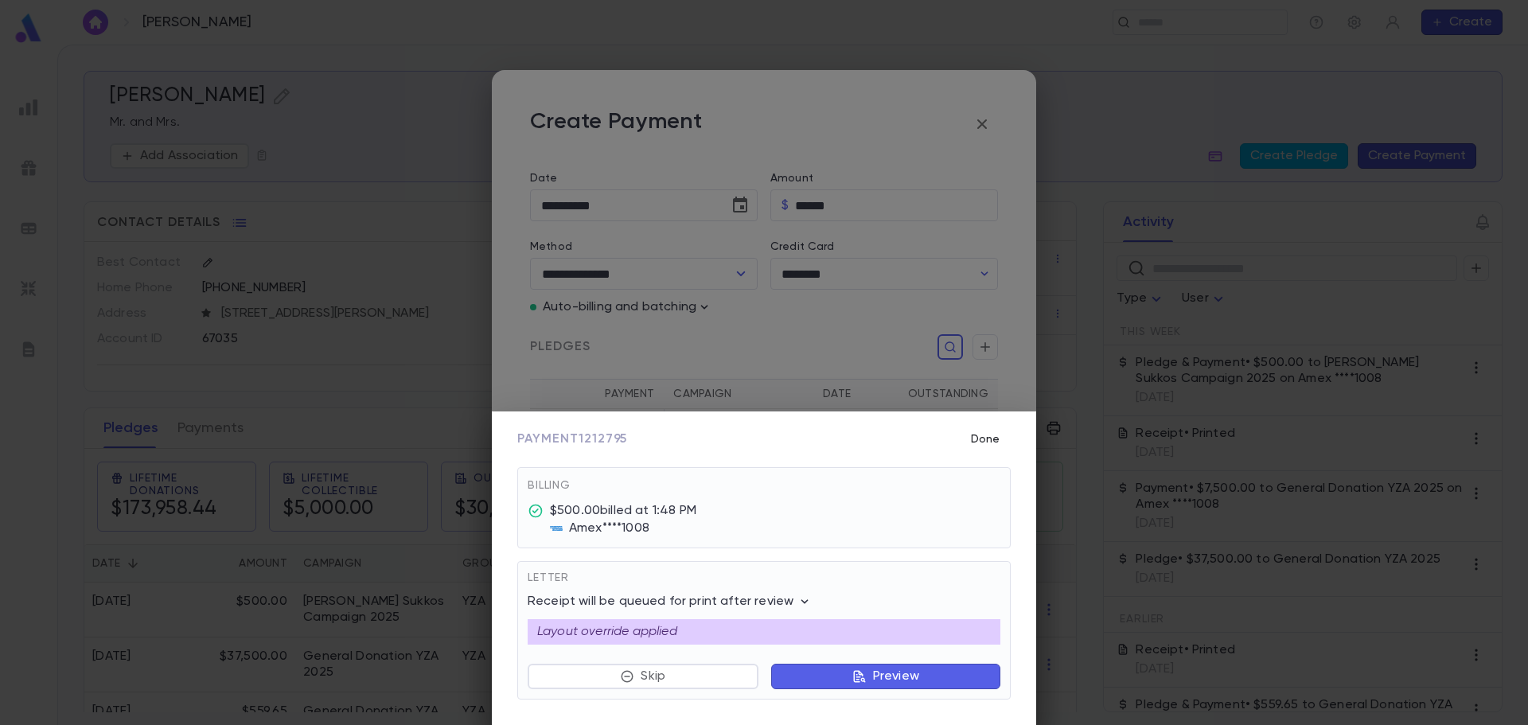  I want to click on button: Skip, so click(643, 676).